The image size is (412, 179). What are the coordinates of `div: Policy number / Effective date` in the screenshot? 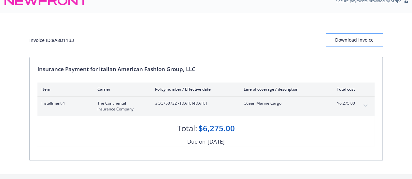 It's located at (194, 89).